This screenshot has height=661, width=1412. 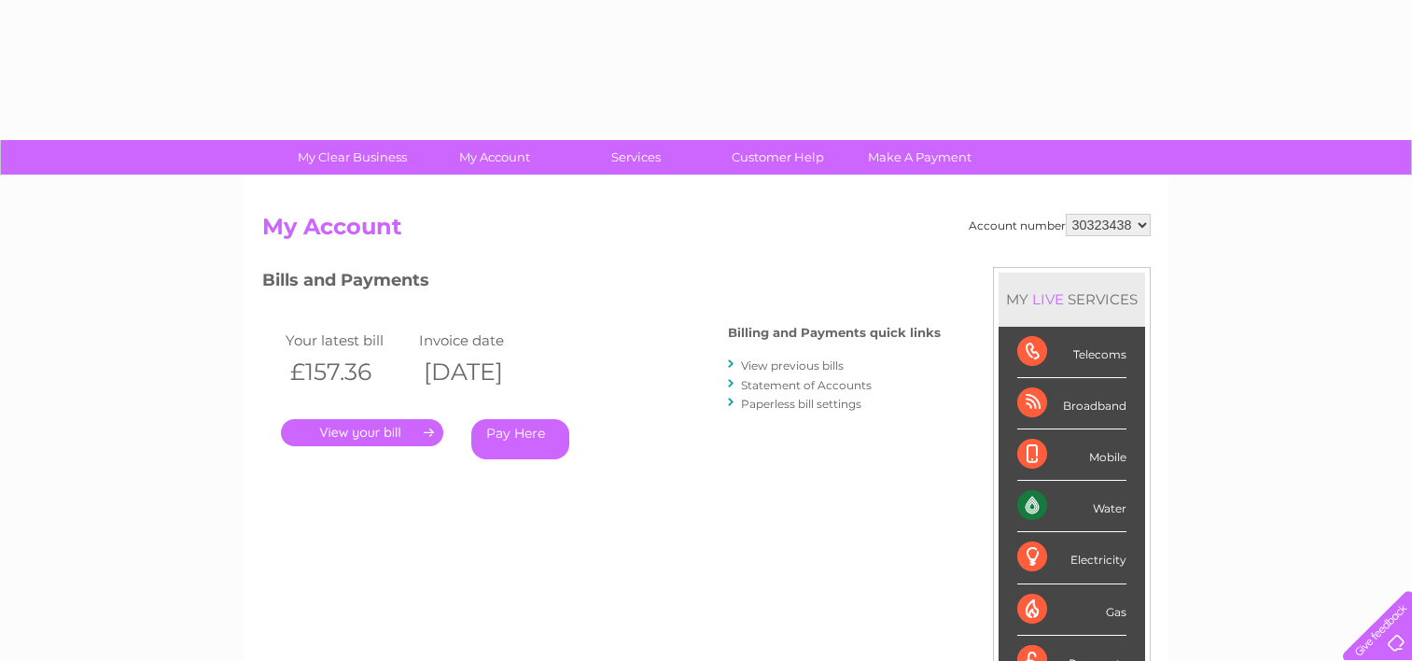 What do you see at coordinates (1071, 403) in the screenshot?
I see `div: Broadband` at bounding box center [1071, 403].